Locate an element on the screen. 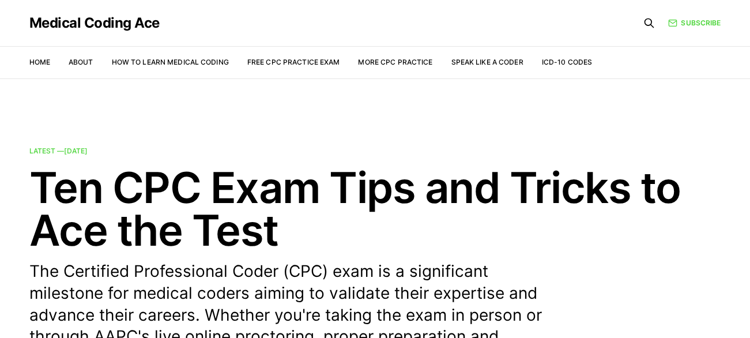 The width and height of the screenshot is (750, 338). a: How to Learn Medical Coding is located at coordinates (170, 62).